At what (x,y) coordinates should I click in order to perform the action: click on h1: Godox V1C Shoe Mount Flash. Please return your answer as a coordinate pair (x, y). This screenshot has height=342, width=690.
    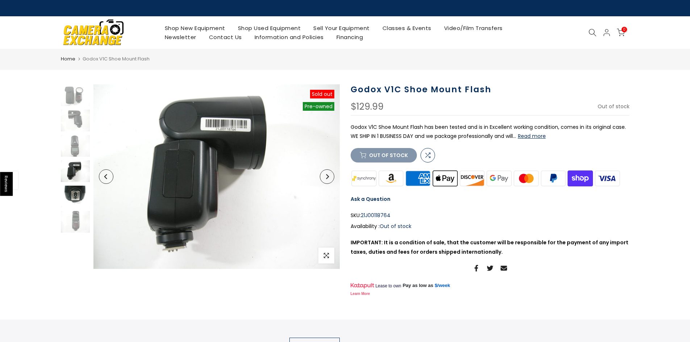
    Looking at the image, I should click on (490, 89).